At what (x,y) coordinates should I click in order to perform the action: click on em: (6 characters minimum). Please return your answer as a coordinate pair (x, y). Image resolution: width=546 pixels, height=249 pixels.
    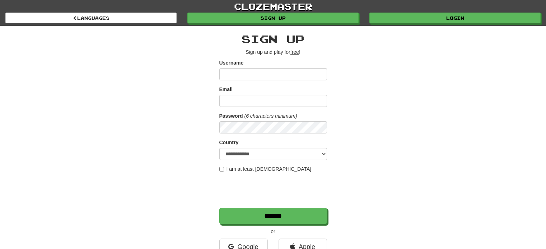
    Looking at the image, I should click on (271, 116).